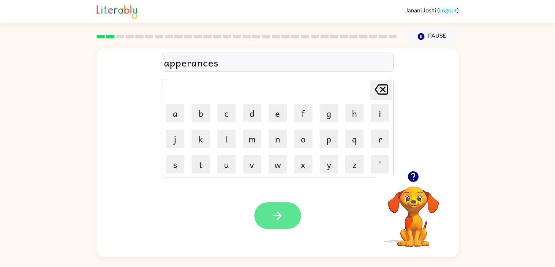 The image size is (555, 267). What do you see at coordinates (278, 63) in the screenshot?
I see `div: apperances` at bounding box center [278, 63].